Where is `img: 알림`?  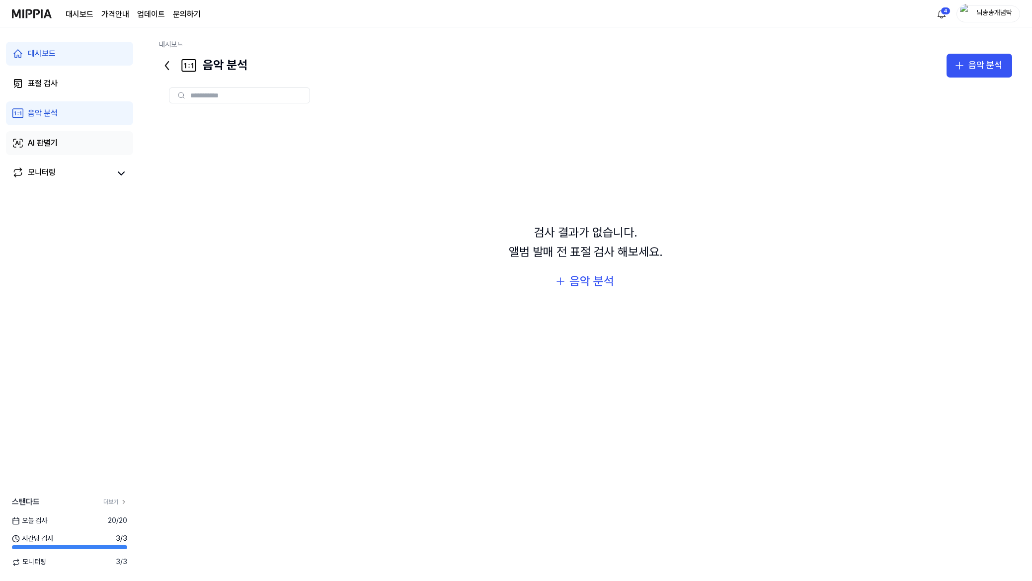 img: 알림 is located at coordinates (942, 14).